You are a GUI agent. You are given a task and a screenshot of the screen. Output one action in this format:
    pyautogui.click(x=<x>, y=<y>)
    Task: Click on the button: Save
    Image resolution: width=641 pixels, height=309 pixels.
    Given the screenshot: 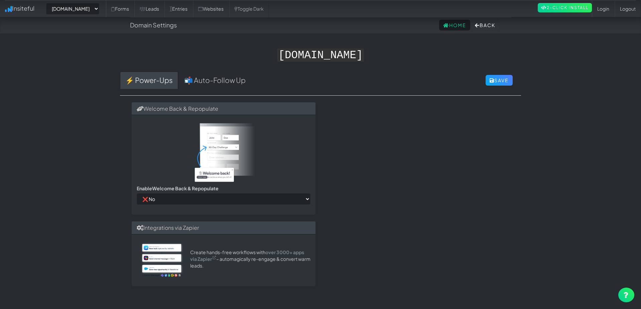 What is the action you would take?
    pyautogui.click(x=499, y=80)
    